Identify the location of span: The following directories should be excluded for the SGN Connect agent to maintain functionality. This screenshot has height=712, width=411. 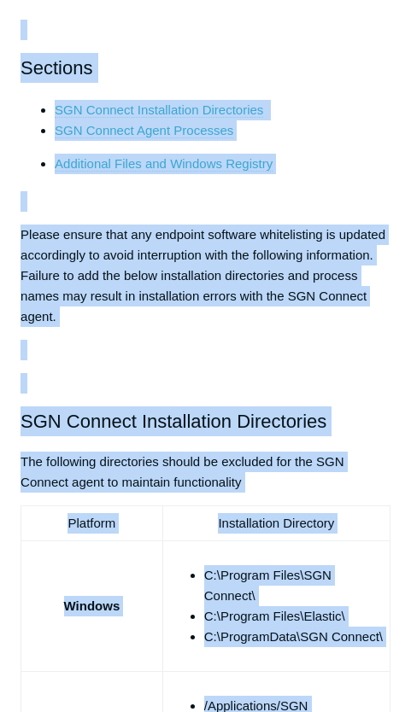
(182, 471).